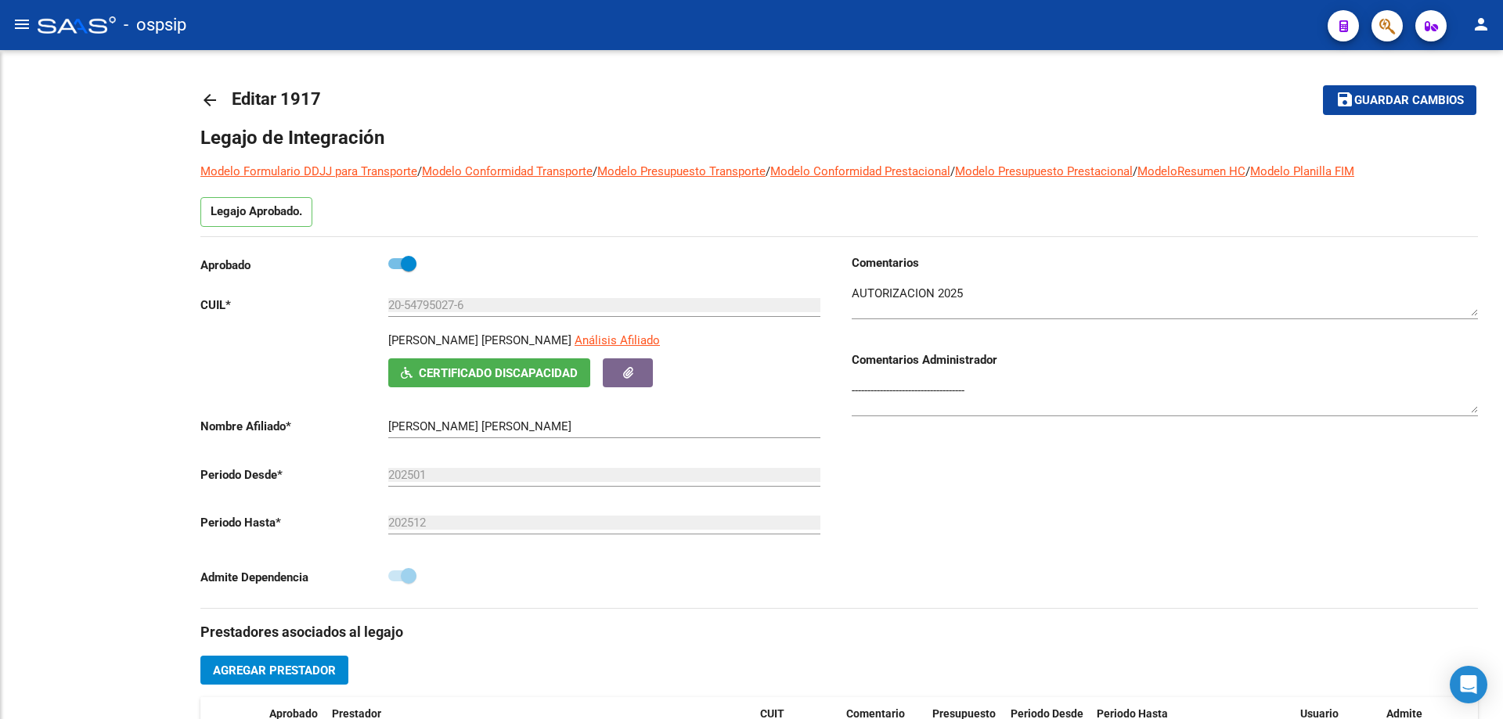 The width and height of the screenshot is (1503, 719). Describe the element at coordinates (1043, 171) in the screenshot. I see `a: Modelo Presupuesto Prestacional` at that location.